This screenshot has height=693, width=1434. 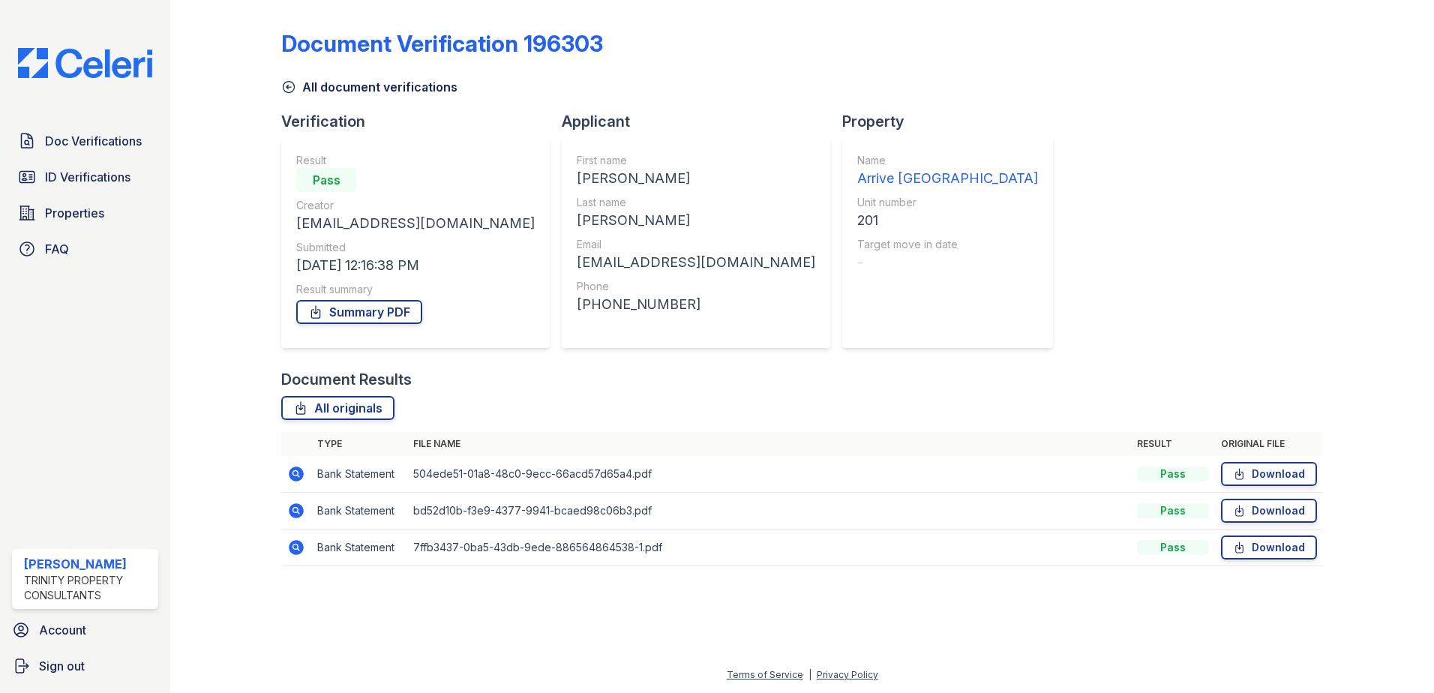 I want to click on td: 504ede51-01a8-48c0-9ecc-66acd57d65a4.pdf, so click(x=769, y=474).